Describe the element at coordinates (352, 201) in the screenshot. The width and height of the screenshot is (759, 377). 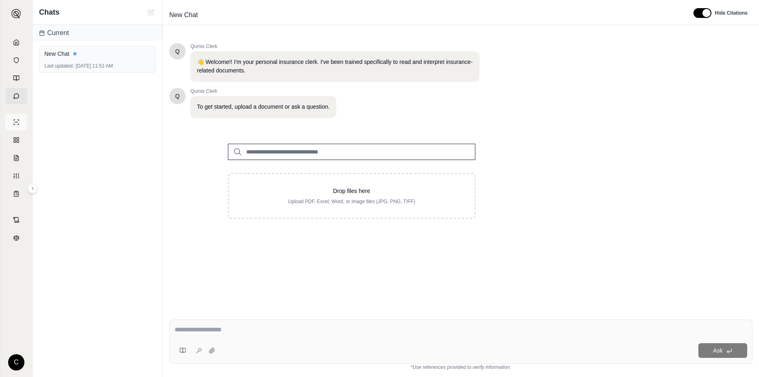
I see `p: Upload PDF, Excel, Word, or image files (JPG, PNG, TIFF)` at that location.